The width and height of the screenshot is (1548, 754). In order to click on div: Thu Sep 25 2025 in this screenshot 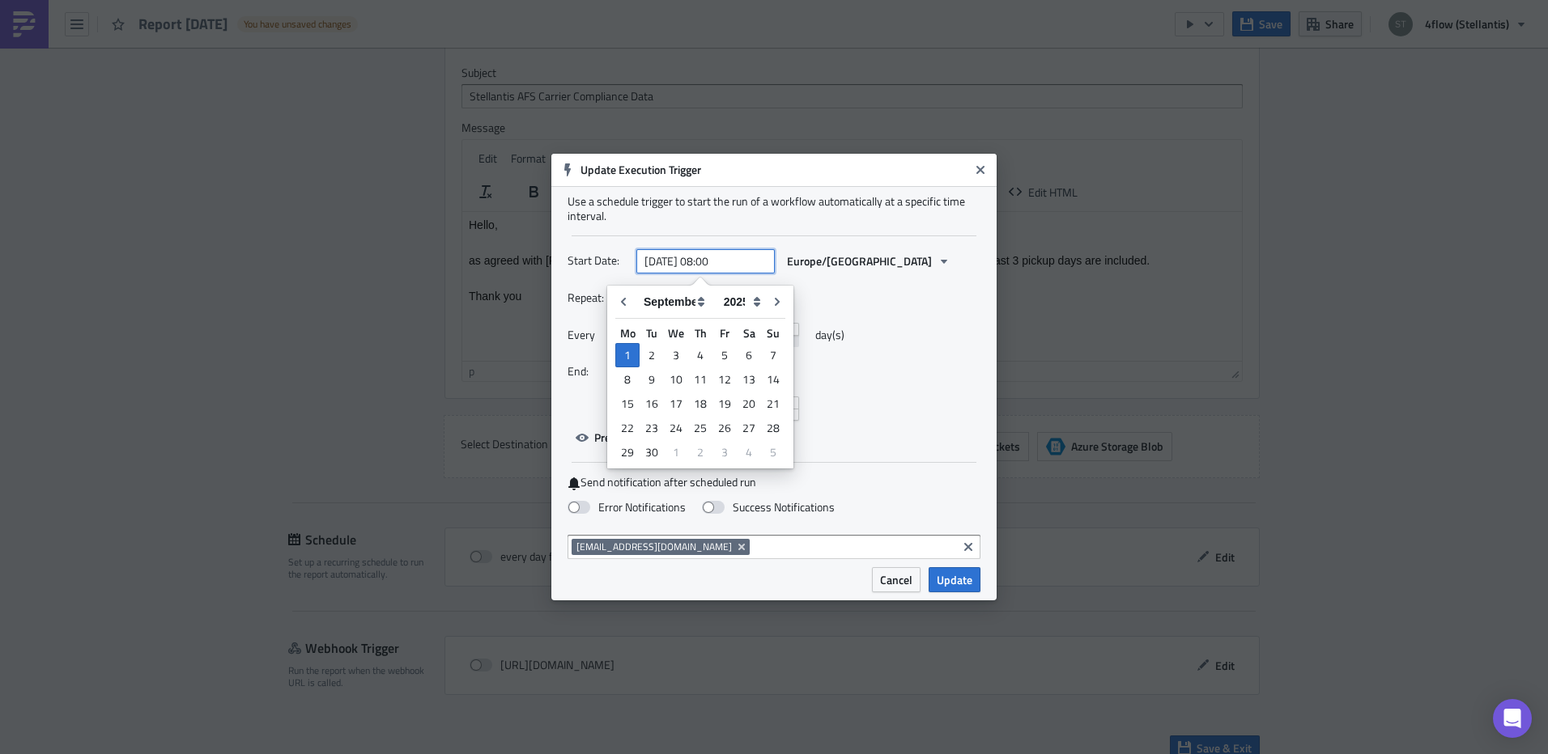, I will do `click(700, 428)`.